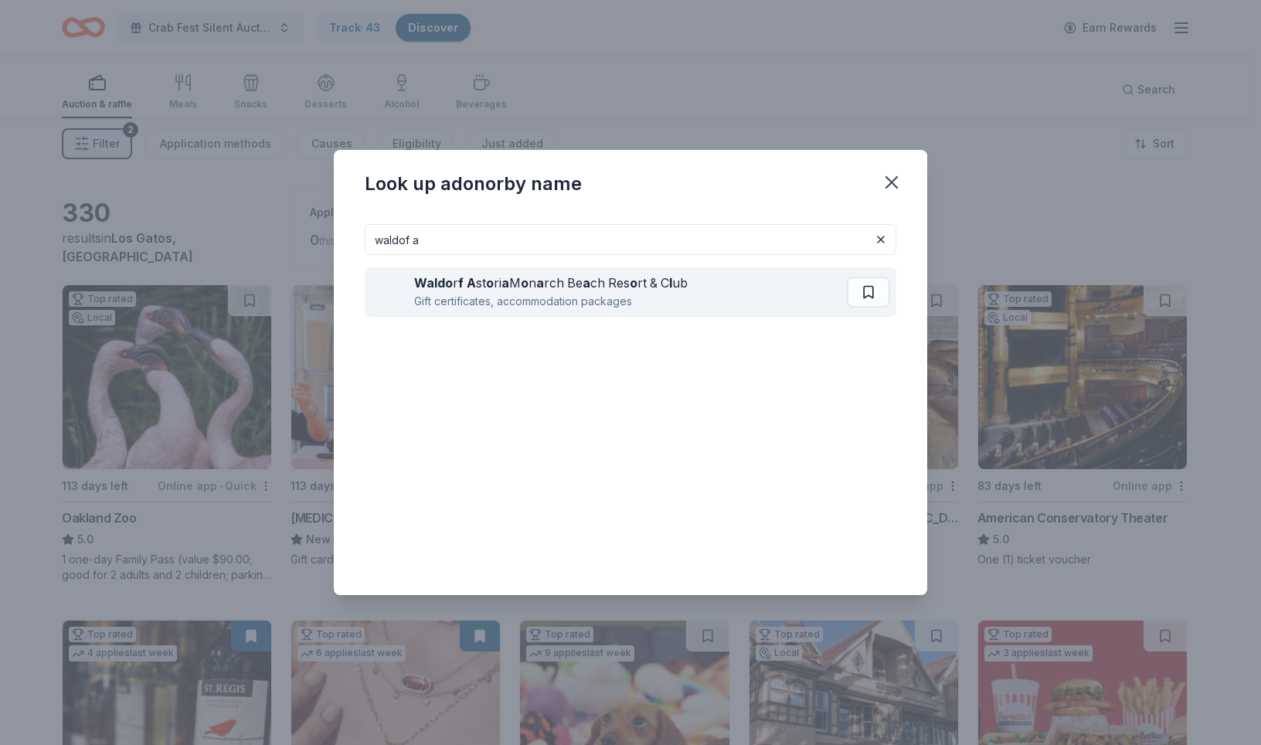  What do you see at coordinates (433, 283) in the screenshot?
I see `strong: Waldo` at bounding box center [433, 283].